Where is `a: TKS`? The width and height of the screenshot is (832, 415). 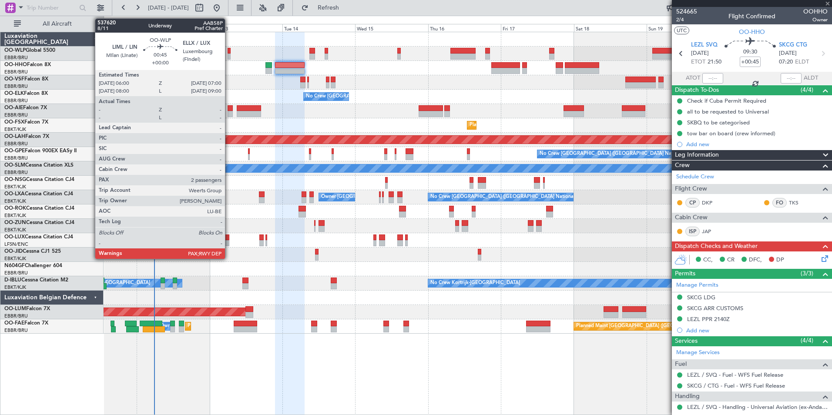 a: TKS is located at coordinates (799, 203).